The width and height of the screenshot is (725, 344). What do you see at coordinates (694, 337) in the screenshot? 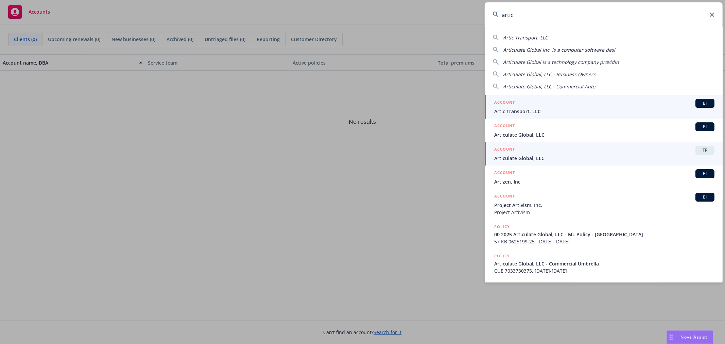
I see `span: Nova Assist` at bounding box center [694, 337].